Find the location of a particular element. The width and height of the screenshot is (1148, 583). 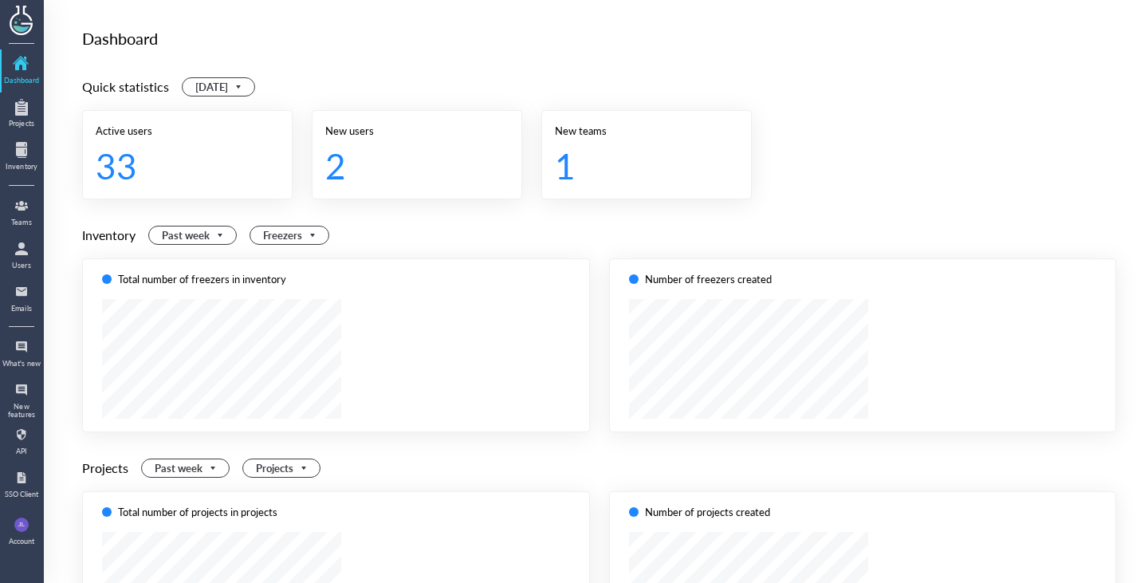

a: Dashboard is located at coordinates (22, 71).